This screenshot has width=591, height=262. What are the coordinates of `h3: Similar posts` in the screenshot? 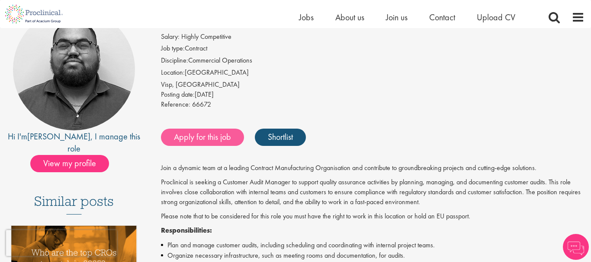 It's located at (74, 205).